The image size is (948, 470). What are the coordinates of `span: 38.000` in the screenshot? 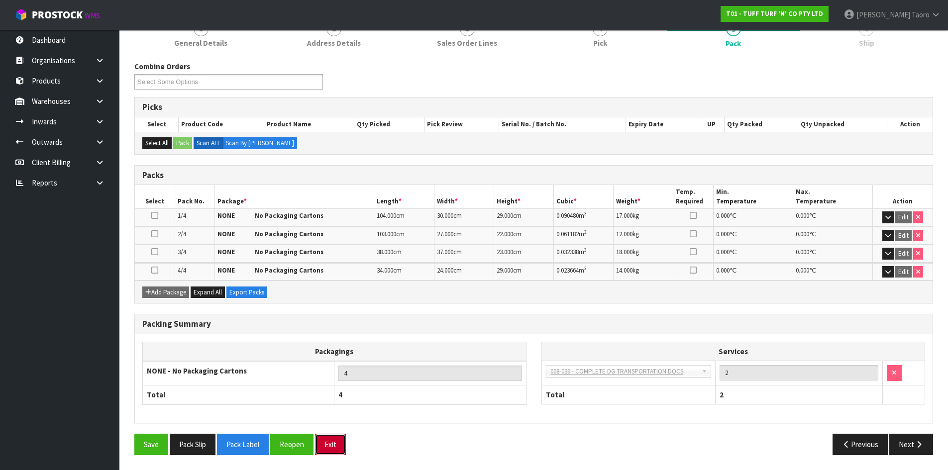 It's located at (385, 252).